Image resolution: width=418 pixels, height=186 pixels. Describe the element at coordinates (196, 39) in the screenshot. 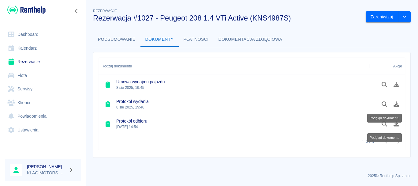

I see `button: Płatności` at that location.